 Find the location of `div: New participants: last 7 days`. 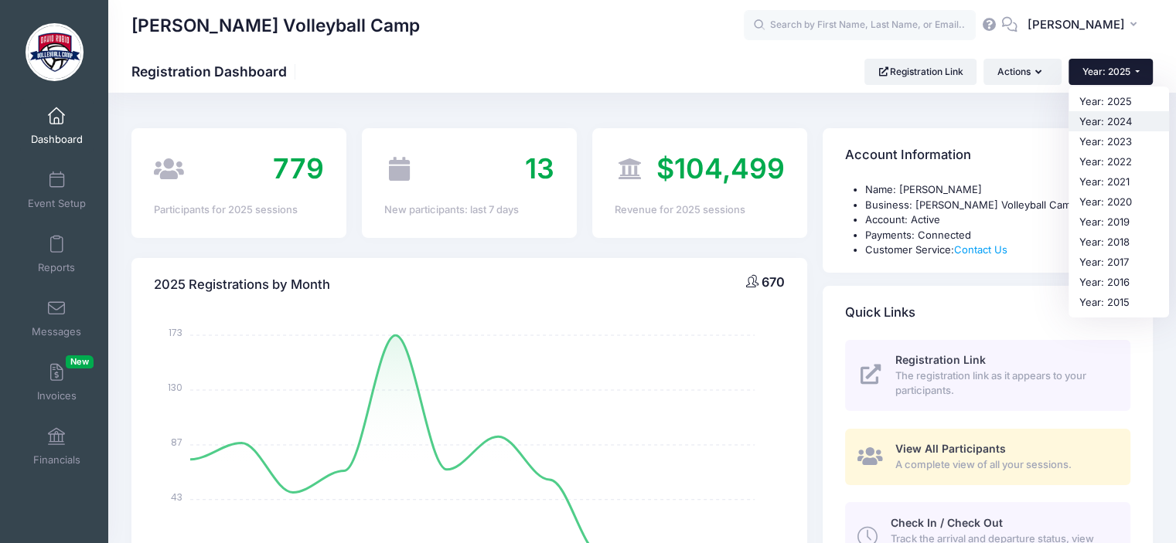

div: New participants: last 7 days is located at coordinates (469, 210).